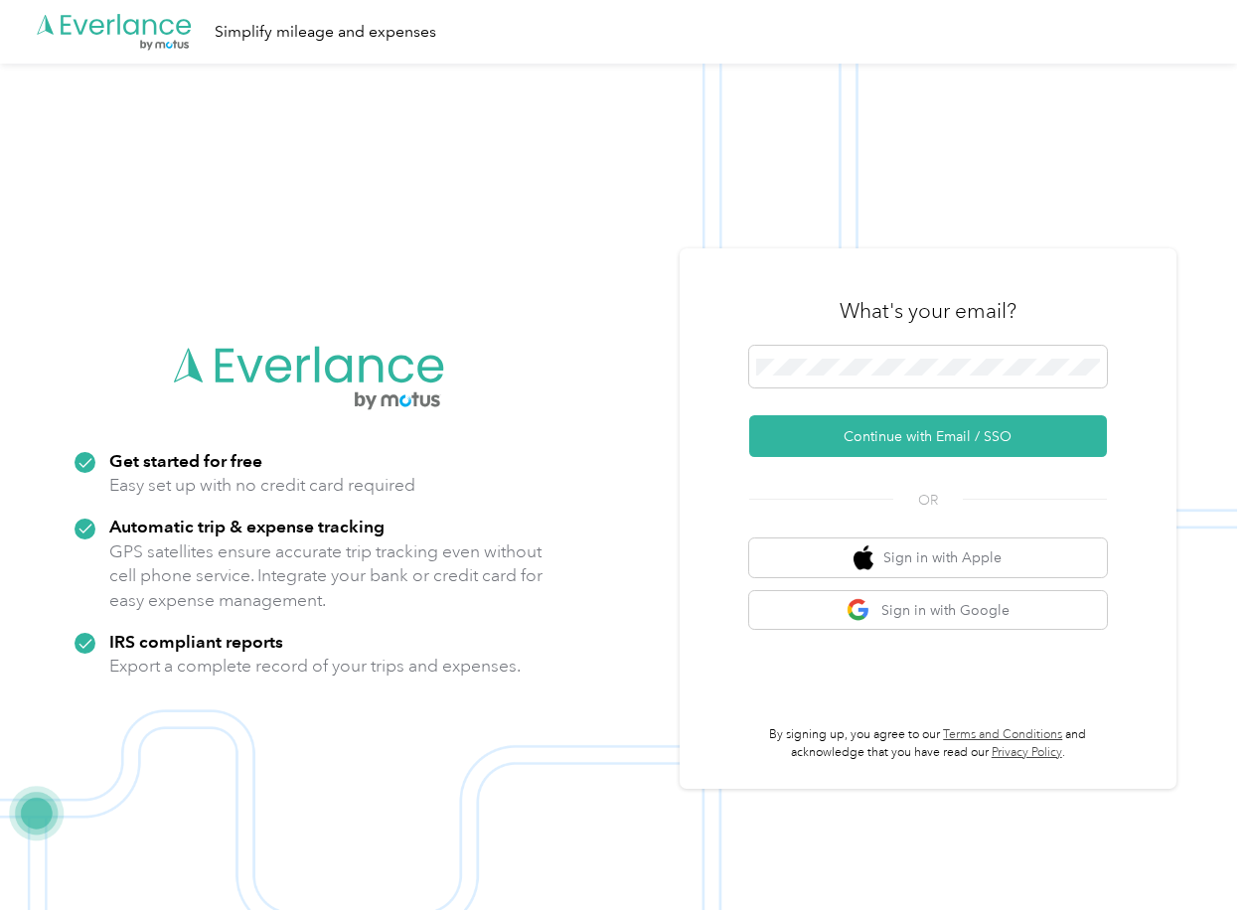 The width and height of the screenshot is (1247, 910). Describe the element at coordinates (1027, 752) in the screenshot. I see `a: Privacy Policy` at that location.